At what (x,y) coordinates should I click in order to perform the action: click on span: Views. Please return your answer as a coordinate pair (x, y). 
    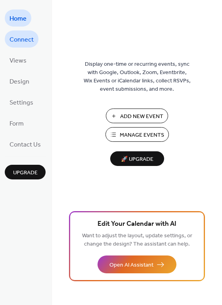
    Looking at the image, I should click on (18, 61).